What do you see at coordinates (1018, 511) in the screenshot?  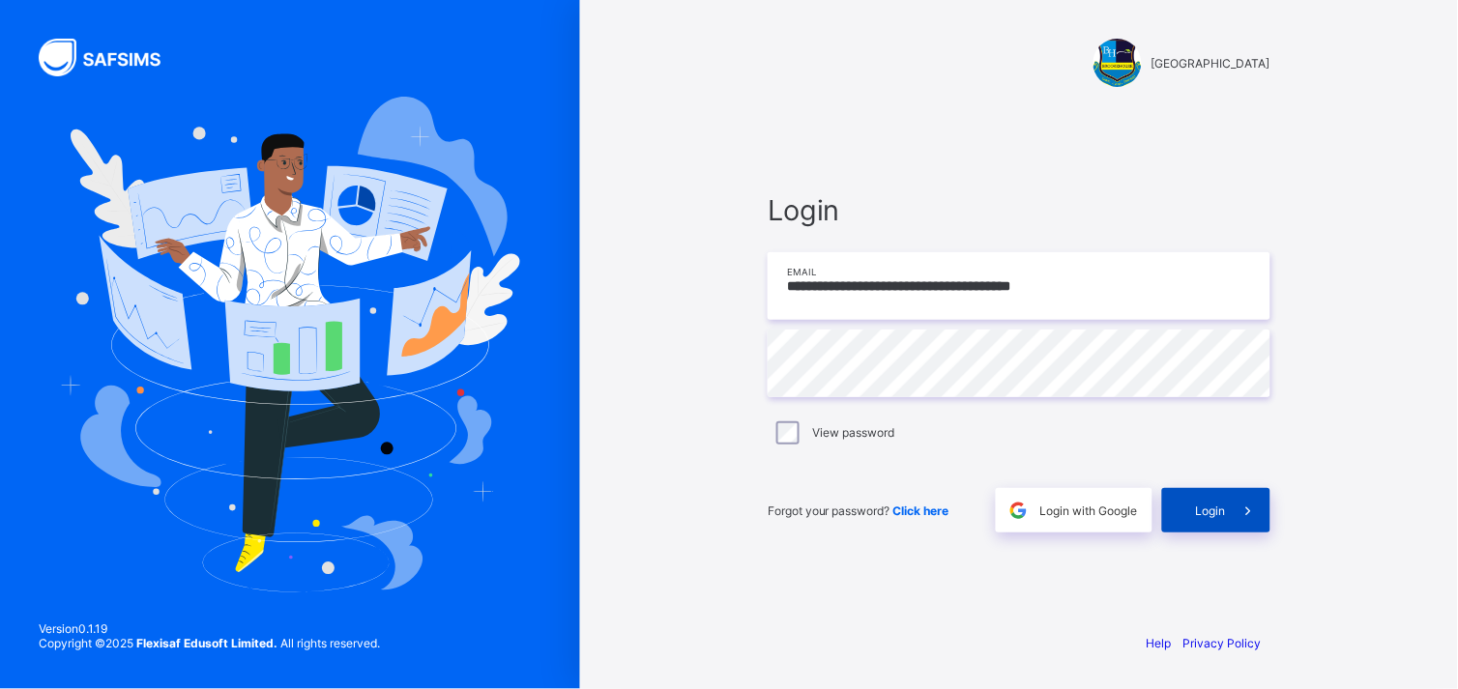 I see `img: google.396cfc9801f0270233282035f929180a.svg` at bounding box center [1018, 511].